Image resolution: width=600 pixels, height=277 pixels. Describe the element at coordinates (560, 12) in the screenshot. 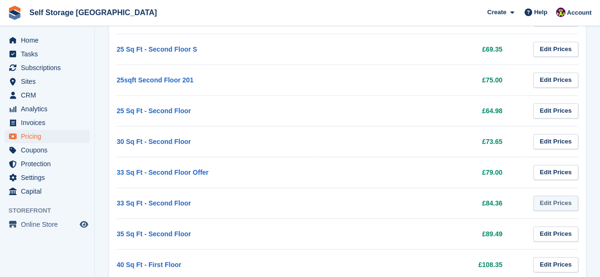

I see `img: Nicholas Williams` at that location.